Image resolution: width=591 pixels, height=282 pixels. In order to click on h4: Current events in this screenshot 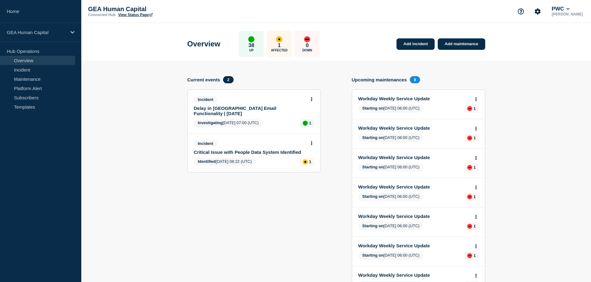, I will do `click(204, 80)`.